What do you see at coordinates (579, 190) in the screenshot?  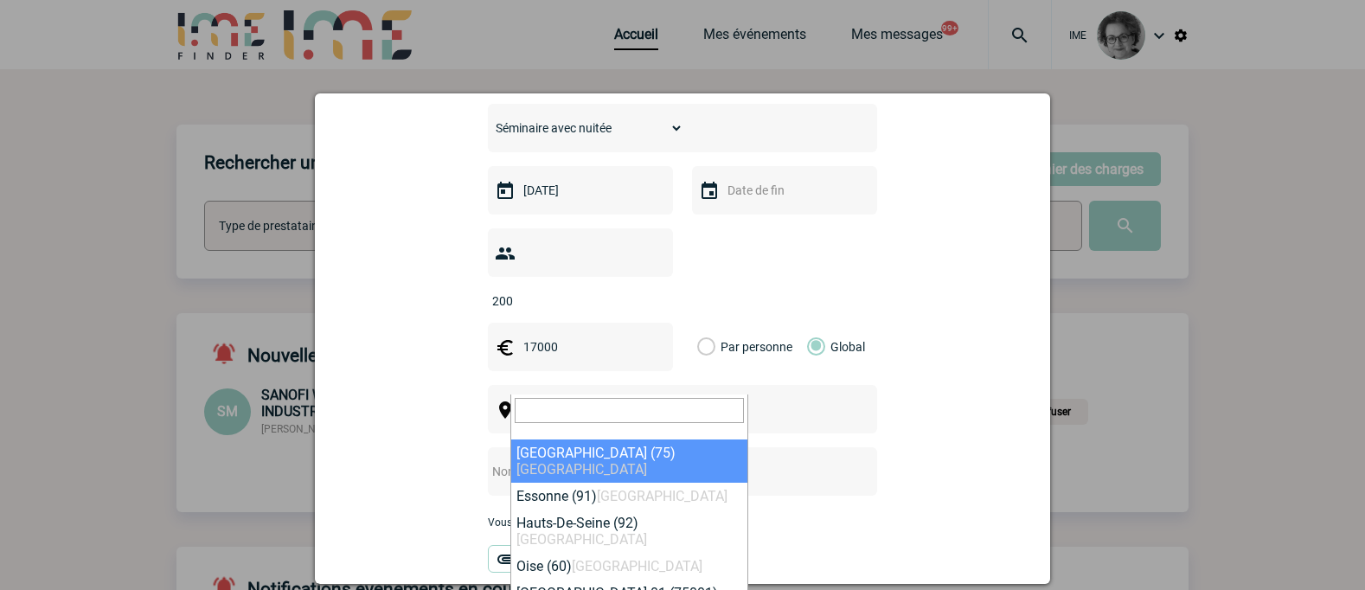 I see `input: Date de début` at bounding box center [579, 190].